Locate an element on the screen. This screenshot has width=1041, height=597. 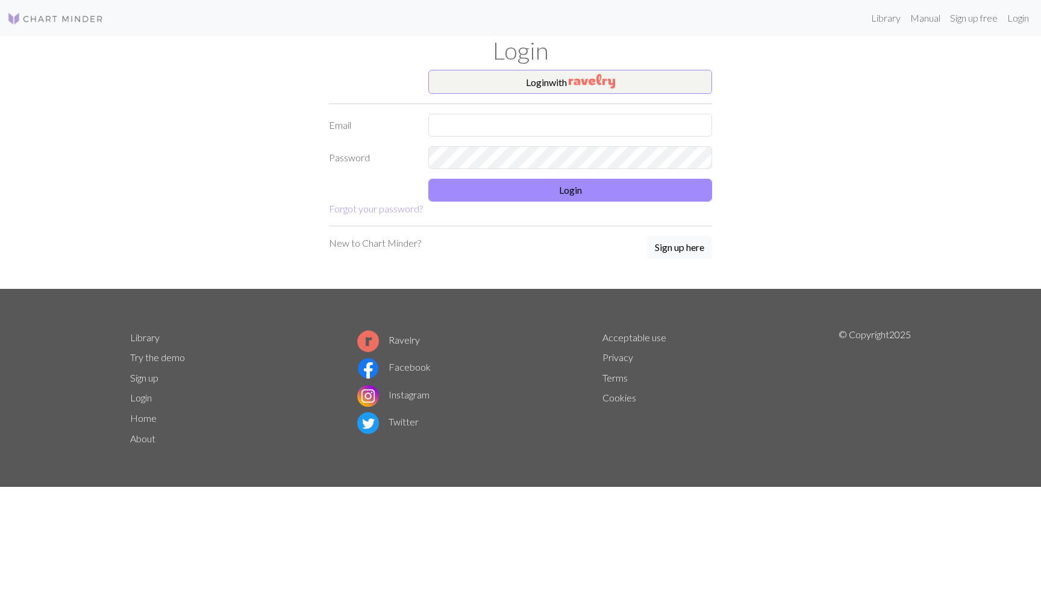
a: Cookies is located at coordinates (619, 397).